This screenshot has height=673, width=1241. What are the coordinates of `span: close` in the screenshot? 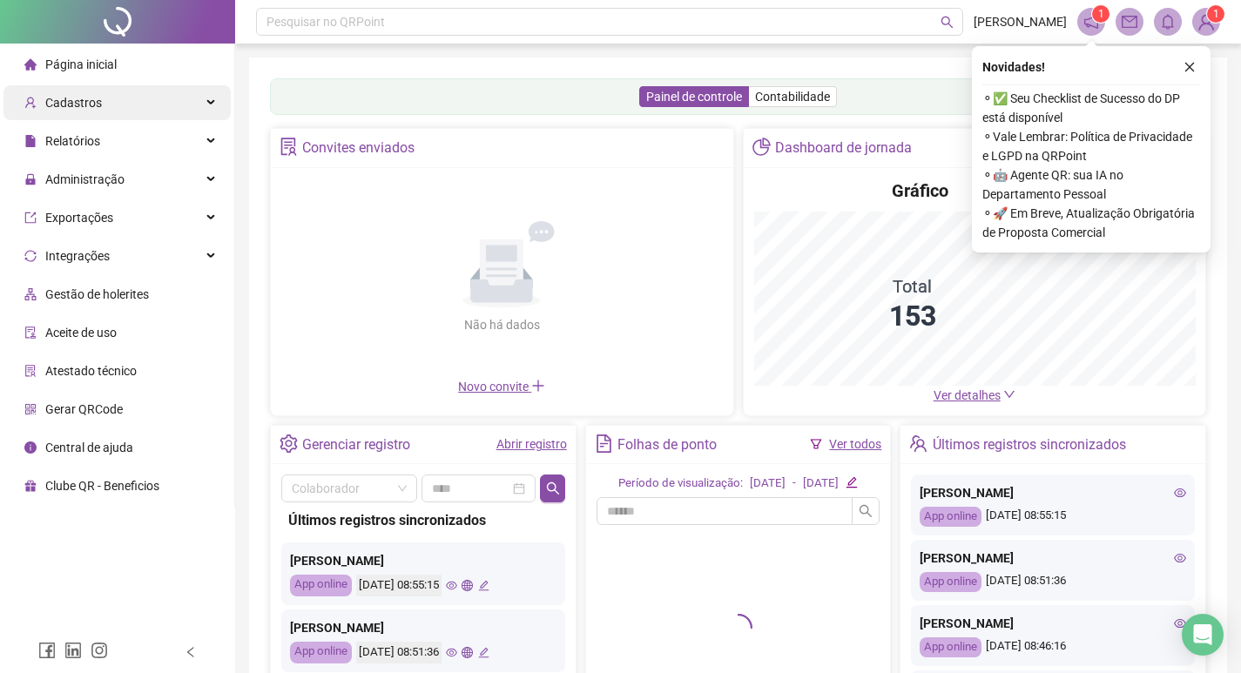 It's located at (1190, 67).